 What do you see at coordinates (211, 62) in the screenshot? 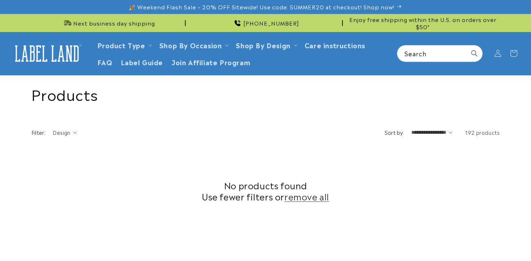
I see `a: Join Affiliate Program` at bounding box center [211, 62].